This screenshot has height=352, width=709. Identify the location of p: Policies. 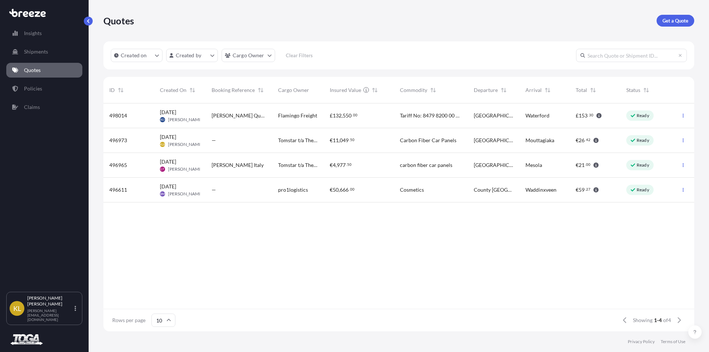
(33, 89).